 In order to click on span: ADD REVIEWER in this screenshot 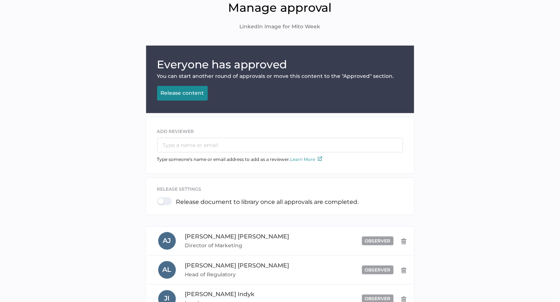, I will do `click(175, 131)`.